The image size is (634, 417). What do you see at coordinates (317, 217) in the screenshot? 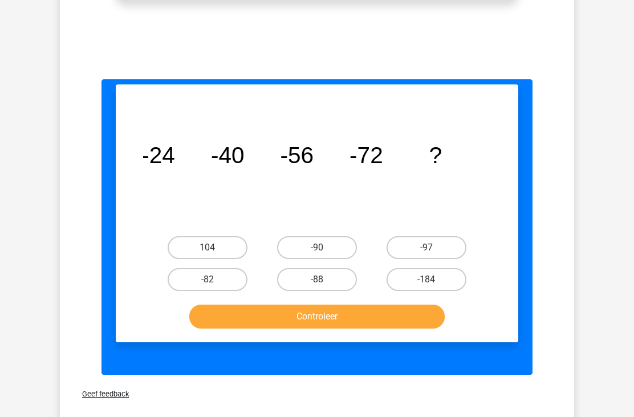
I see `h6: Selecteer het juiste antwoord` at bounding box center [317, 217].